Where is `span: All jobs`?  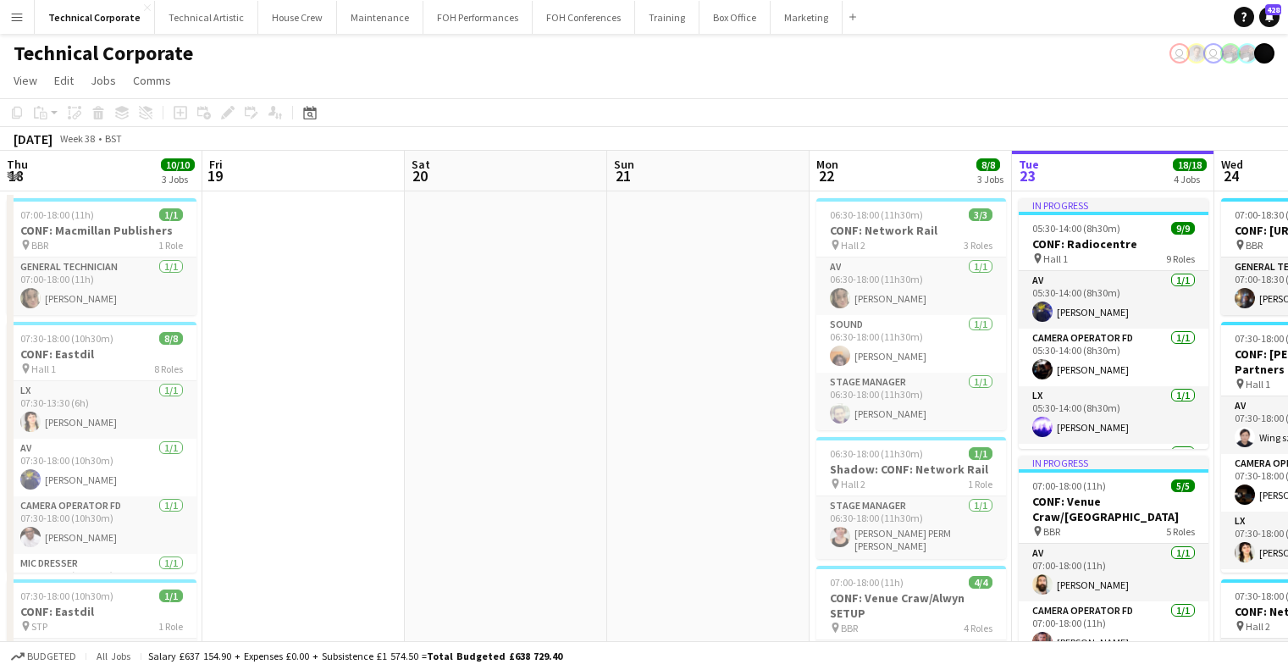 span: All jobs is located at coordinates (113, 655).